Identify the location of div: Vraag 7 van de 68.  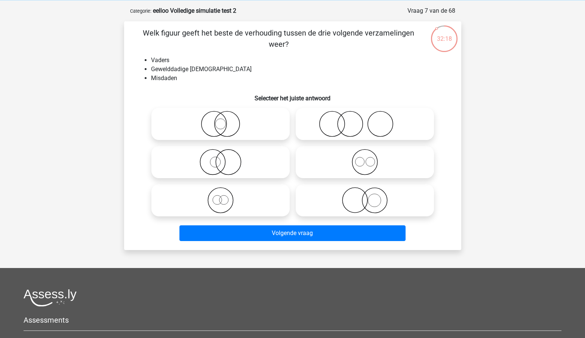
(432, 11).